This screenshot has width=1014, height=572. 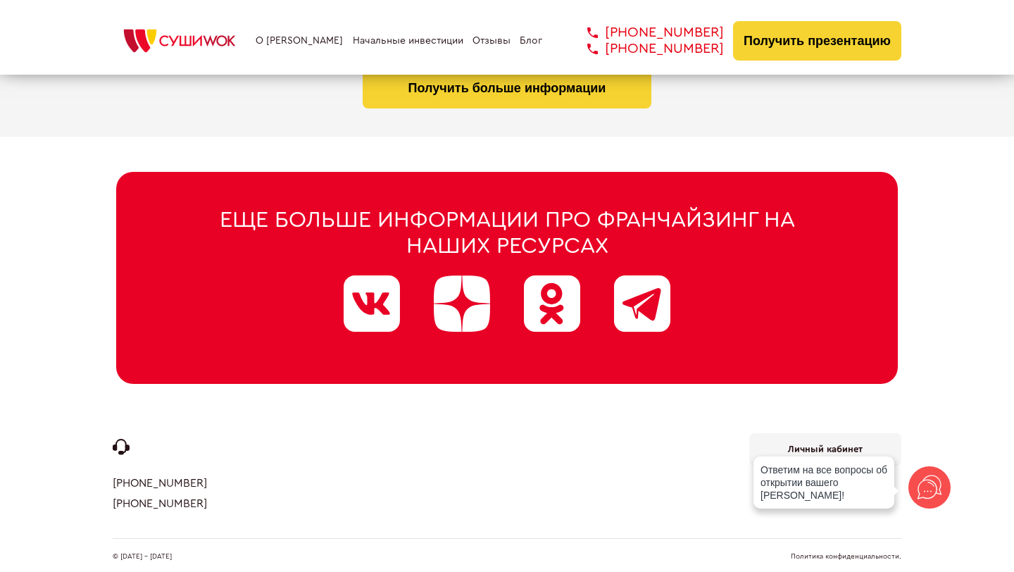 I want to click on b: Личный кабинет, so click(x=825, y=449).